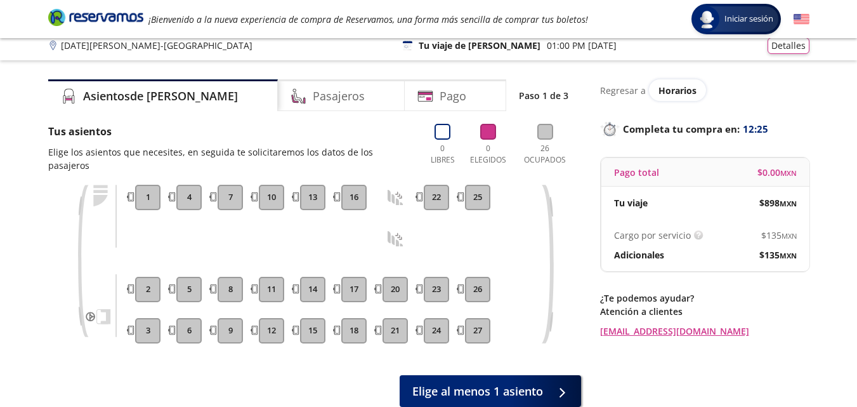 Image resolution: width=857 pixels, height=407 pixels. I want to click on h4: Pasajeros, so click(339, 96).